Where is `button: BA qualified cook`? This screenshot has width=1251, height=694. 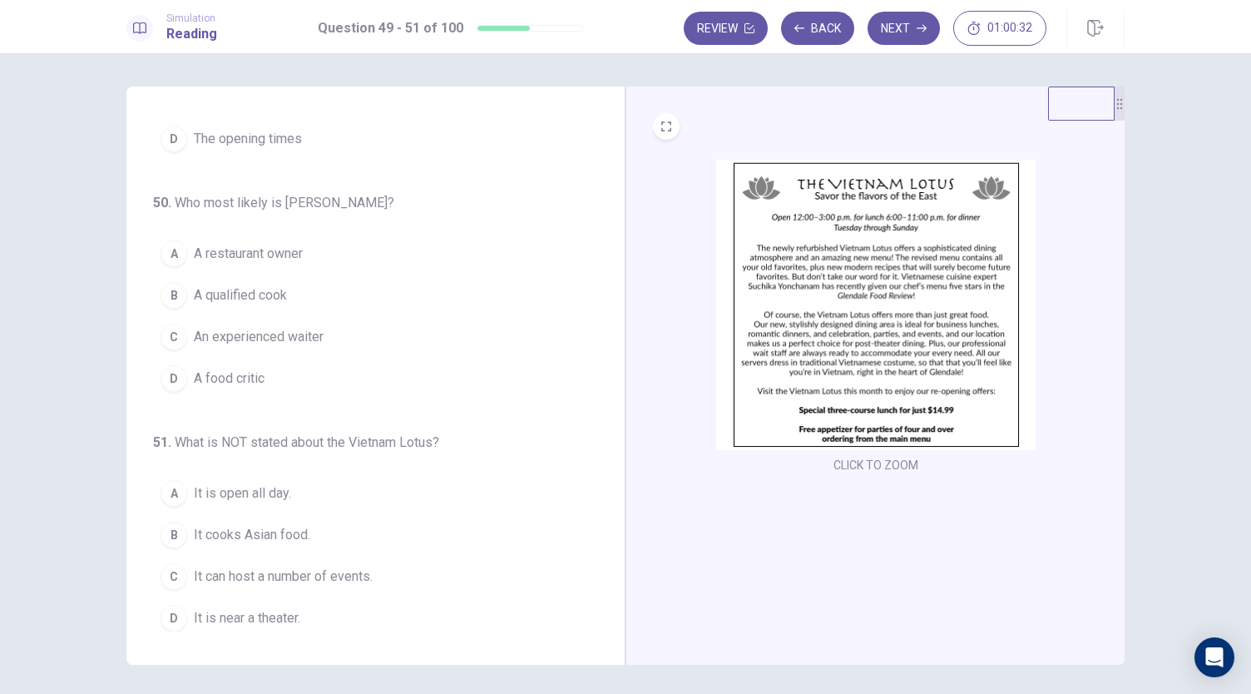
button: BA qualified cook is located at coordinates (365, 295).